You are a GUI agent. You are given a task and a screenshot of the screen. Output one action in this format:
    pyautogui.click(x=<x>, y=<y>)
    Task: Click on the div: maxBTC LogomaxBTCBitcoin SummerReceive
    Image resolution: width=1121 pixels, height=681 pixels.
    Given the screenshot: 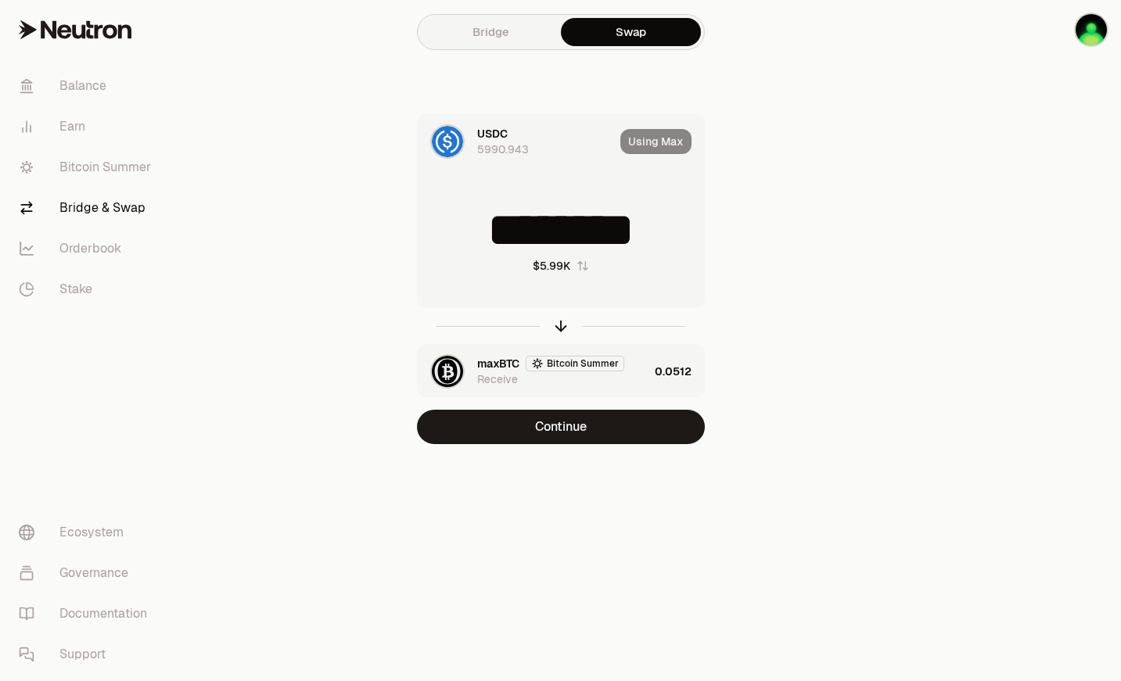 What is the action you would take?
    pyautogui.click(x=533, y=371)
    